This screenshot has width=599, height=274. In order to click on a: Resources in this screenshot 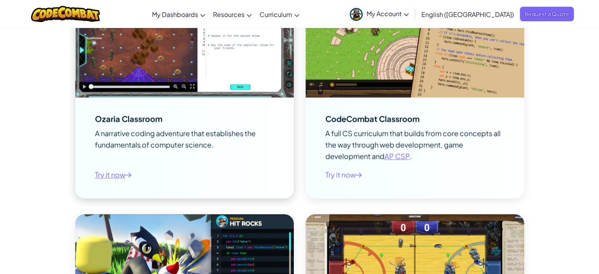, I will do `click(232, 14)`.